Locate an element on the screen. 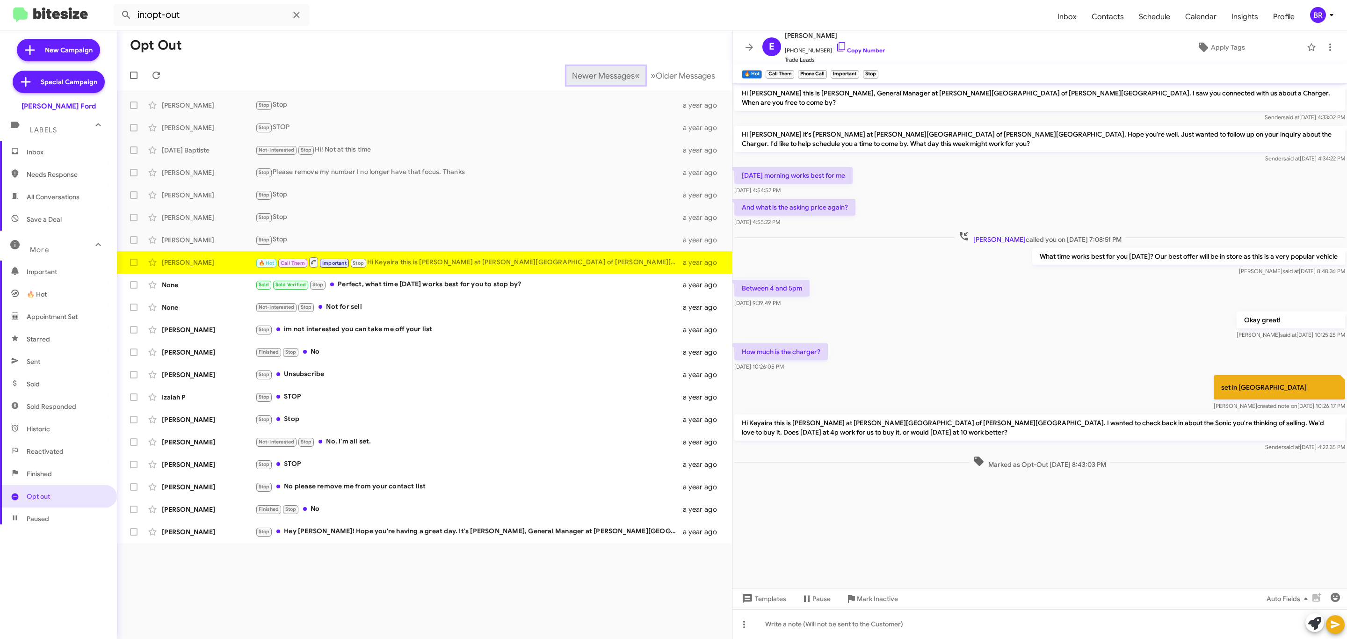 The height and width of the screenshot is (639, 1347). small: Phone Call is located at coordinates (813, 74).